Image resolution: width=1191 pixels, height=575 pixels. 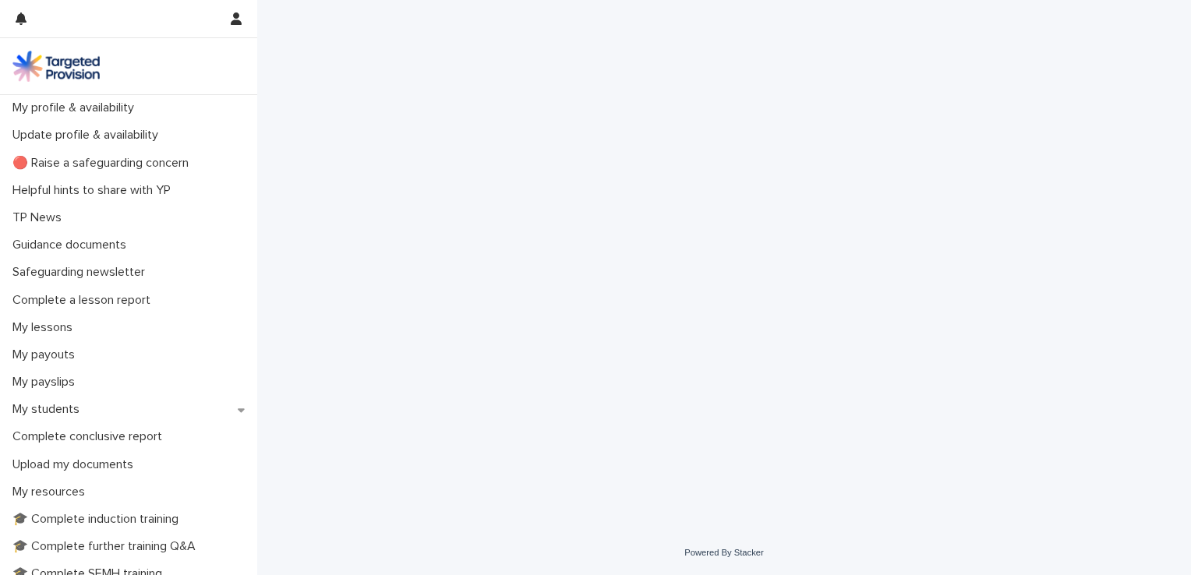 I want to click on p: My lessons, so click(x=45, y=327).